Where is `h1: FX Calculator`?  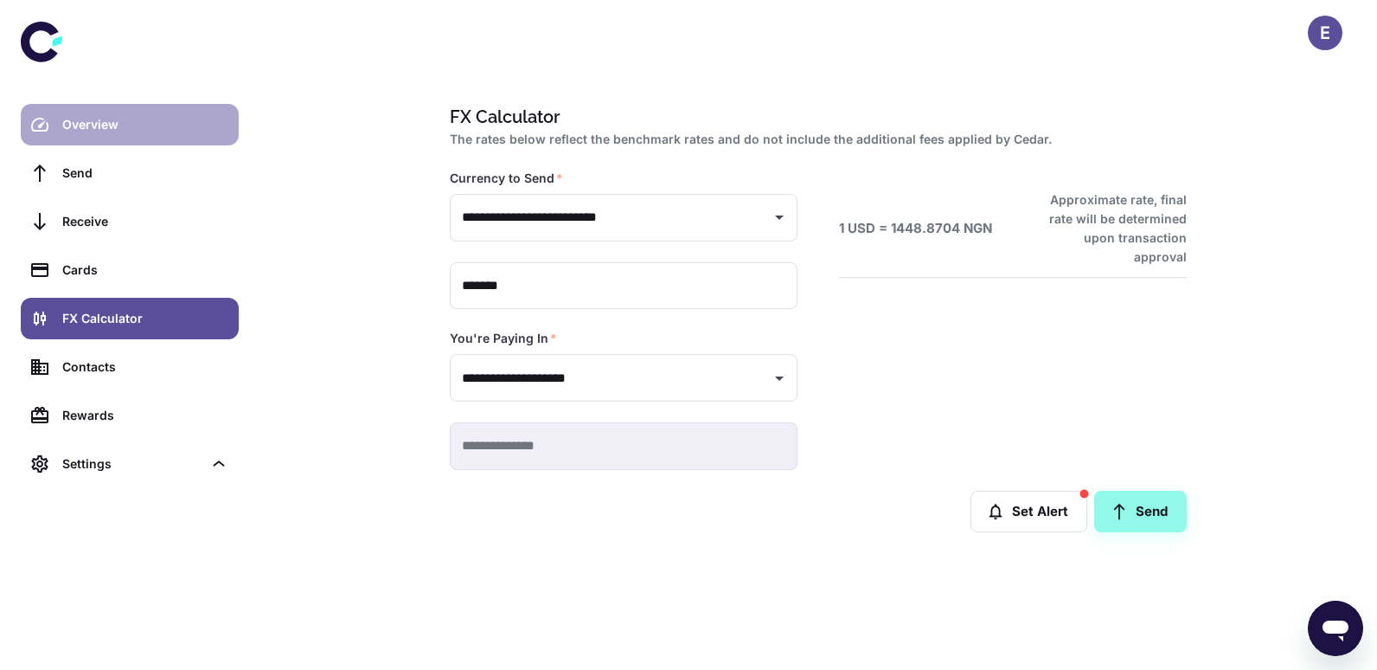 h1: FX Calculator is located at coordinates (815, 117).